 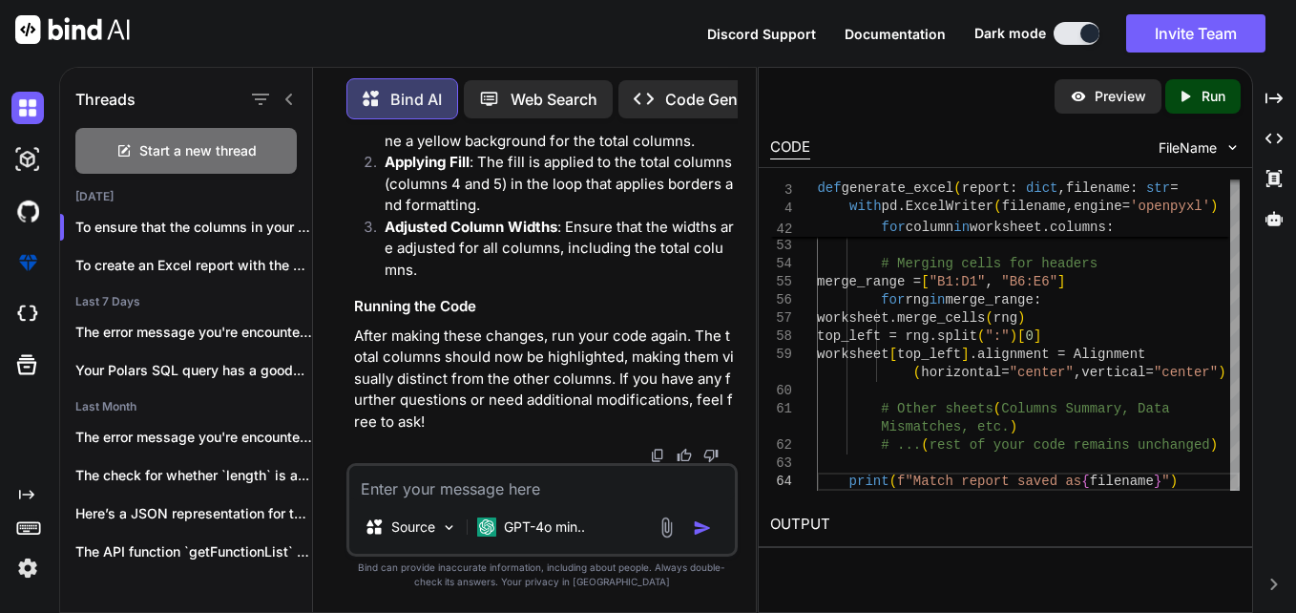 What do you see at coordinates (186, 407) in the screenshot?
I see `h2: Last Month` at bounding box center [186, 407].